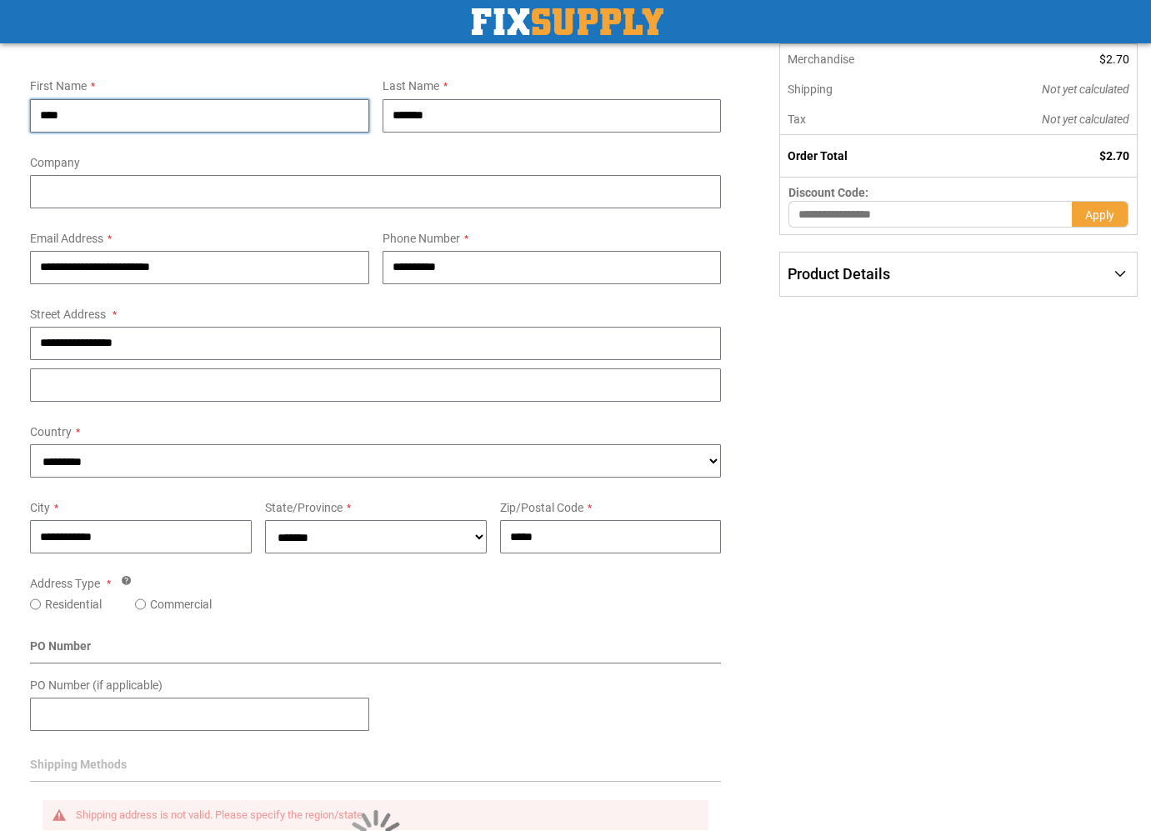 This screenshot has width=1151, height=831. What do you see at coordinates (303, 508) in the screenshot?
I see `span: State/Province` at bounding box center [303, 508].